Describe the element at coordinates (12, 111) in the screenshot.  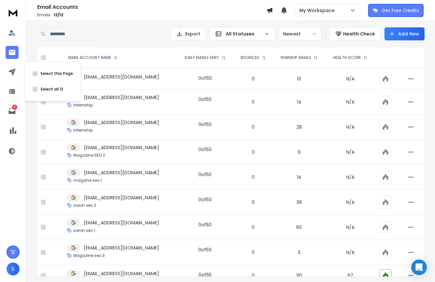
I see `a: 2` at that location.